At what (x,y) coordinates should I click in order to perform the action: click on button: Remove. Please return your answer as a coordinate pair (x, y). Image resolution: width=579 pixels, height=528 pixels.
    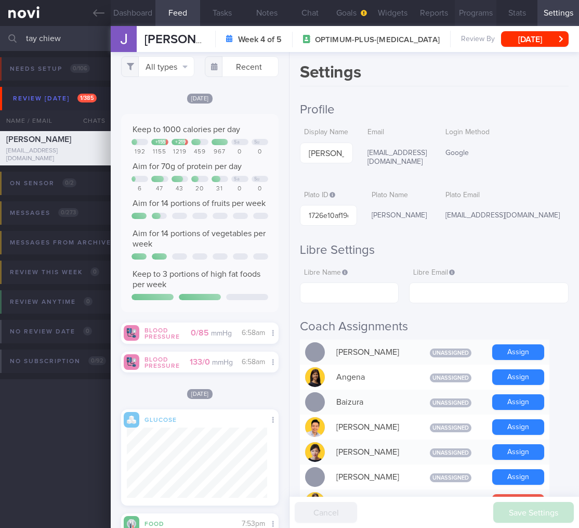
    Looking at the image, I should click on (518, 502).